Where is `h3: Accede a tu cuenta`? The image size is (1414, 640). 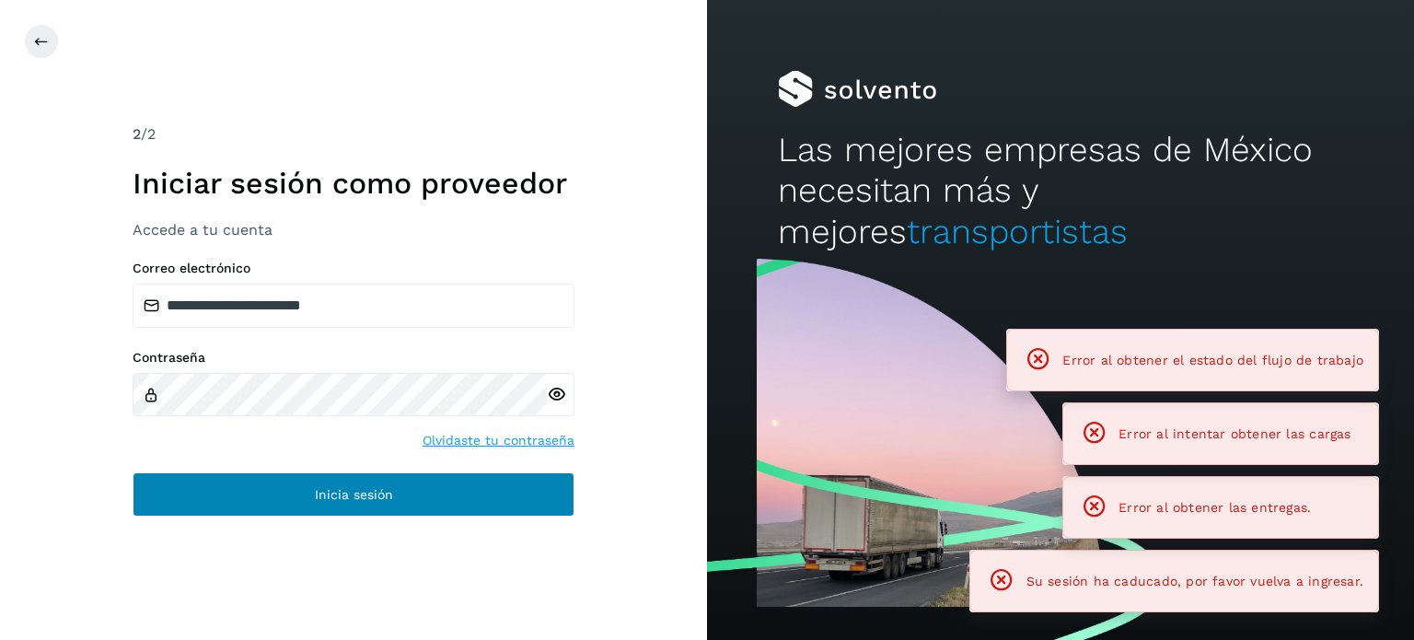
h3: Accede a tu cuenta is located at coordinates (353, 229).